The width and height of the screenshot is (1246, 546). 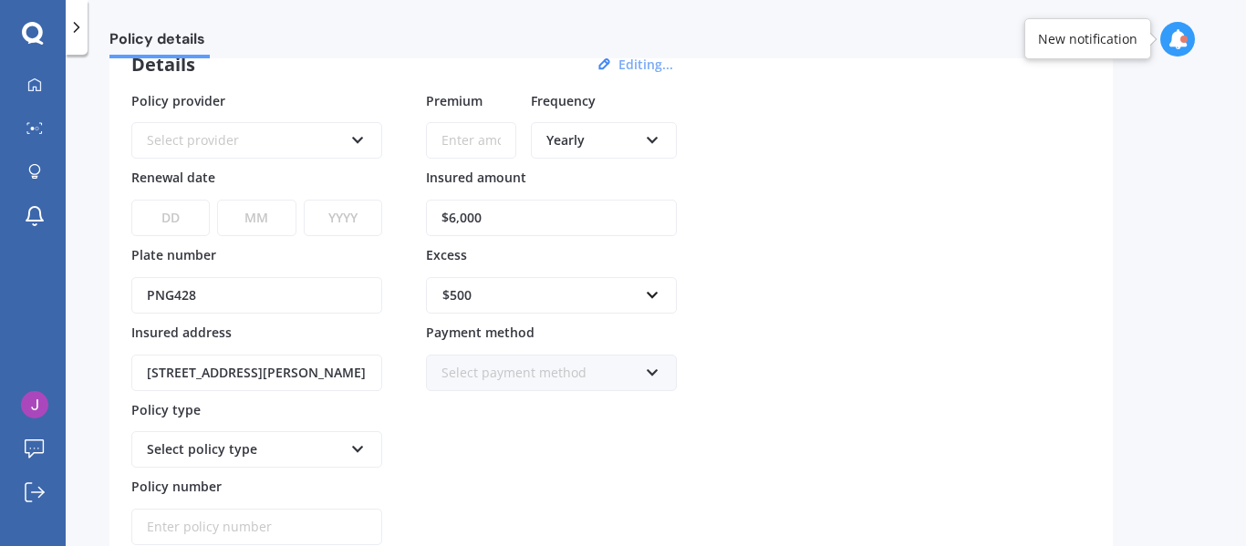 I want to click on span: Frequency, so click(x=563, y=99).